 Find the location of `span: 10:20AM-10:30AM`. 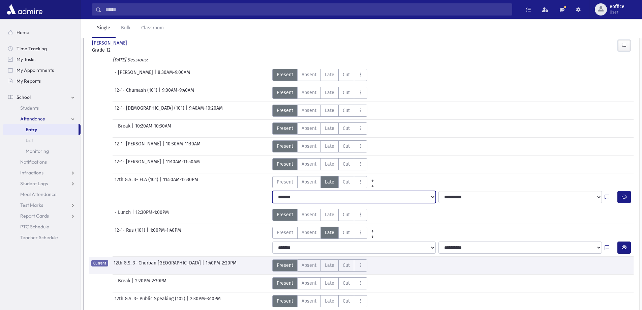

span: 10:20AM-10:30AM is located at coordinates (153, 128).